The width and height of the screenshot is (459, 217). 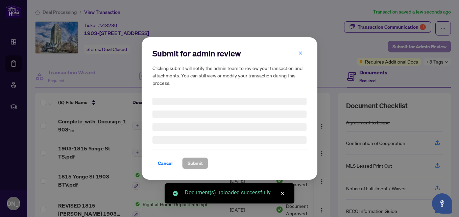 I want to click on button: Submit, so click(x=195, y=163).